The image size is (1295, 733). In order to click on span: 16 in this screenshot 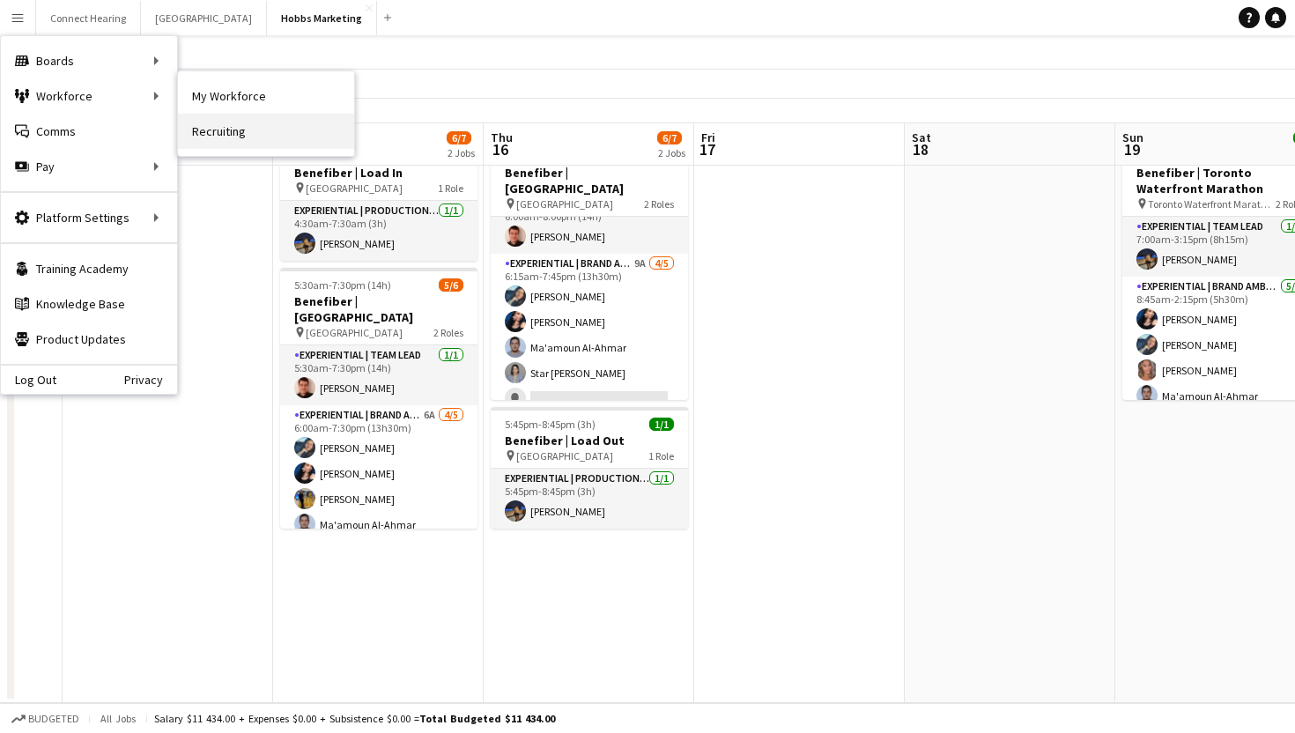, I will do `click(500, 149)`.